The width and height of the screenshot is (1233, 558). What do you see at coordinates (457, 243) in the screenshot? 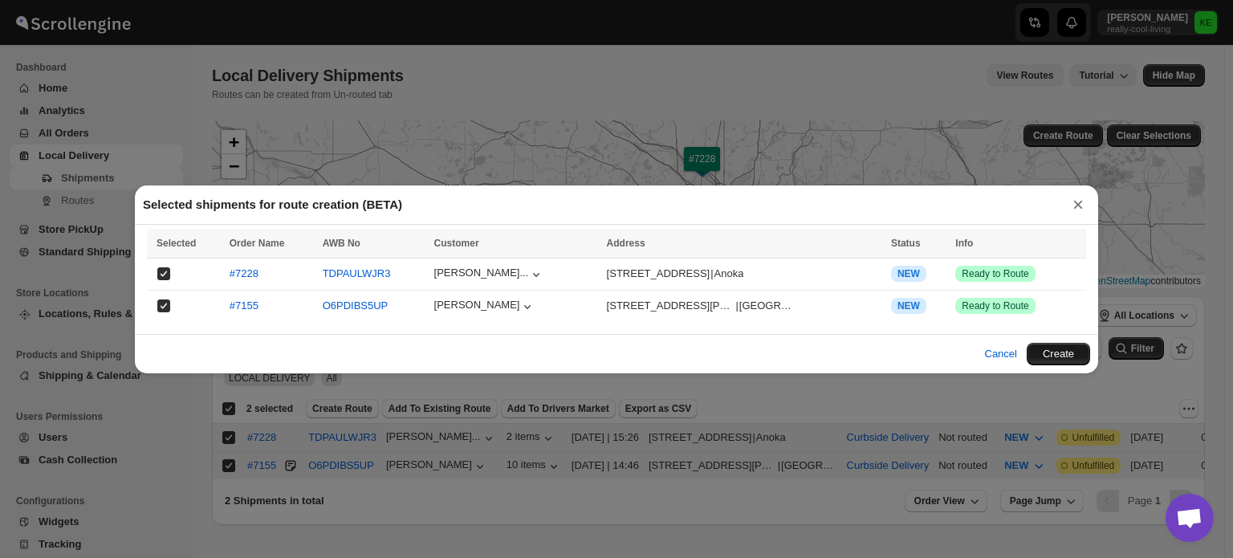
I see `span: Customer` at bounding box center [457, 243].